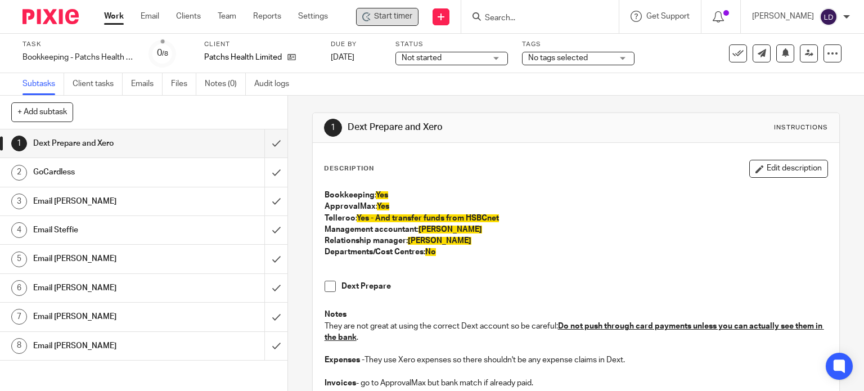 This screenshot has height=391, width=864. I want to click on button: Edit description, so click(788, 169).